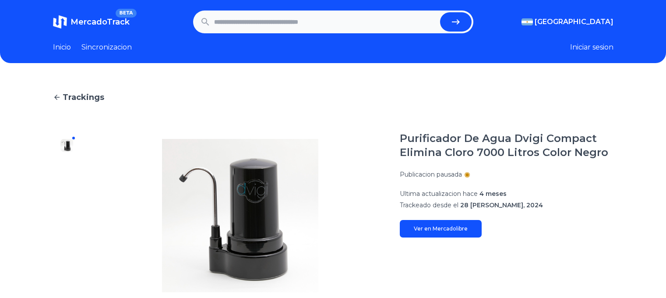 This screenshot has height=298, width=666. Describe the element at coordinates (83, 97) in the screenshot. I see `span: Trackings` at that location.